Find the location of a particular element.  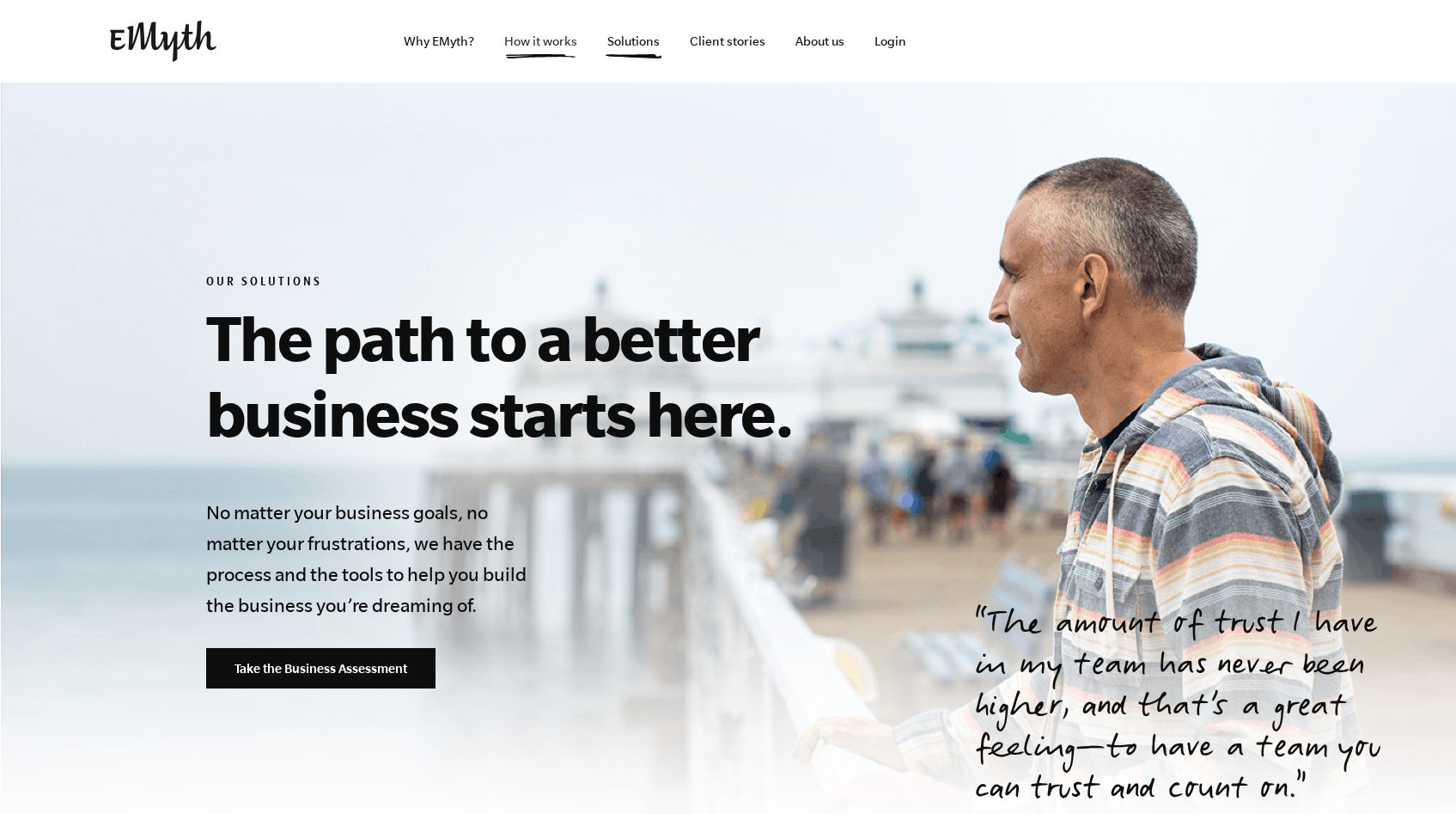

a: Take the Business Assessment is located at coordinates (320, 668).